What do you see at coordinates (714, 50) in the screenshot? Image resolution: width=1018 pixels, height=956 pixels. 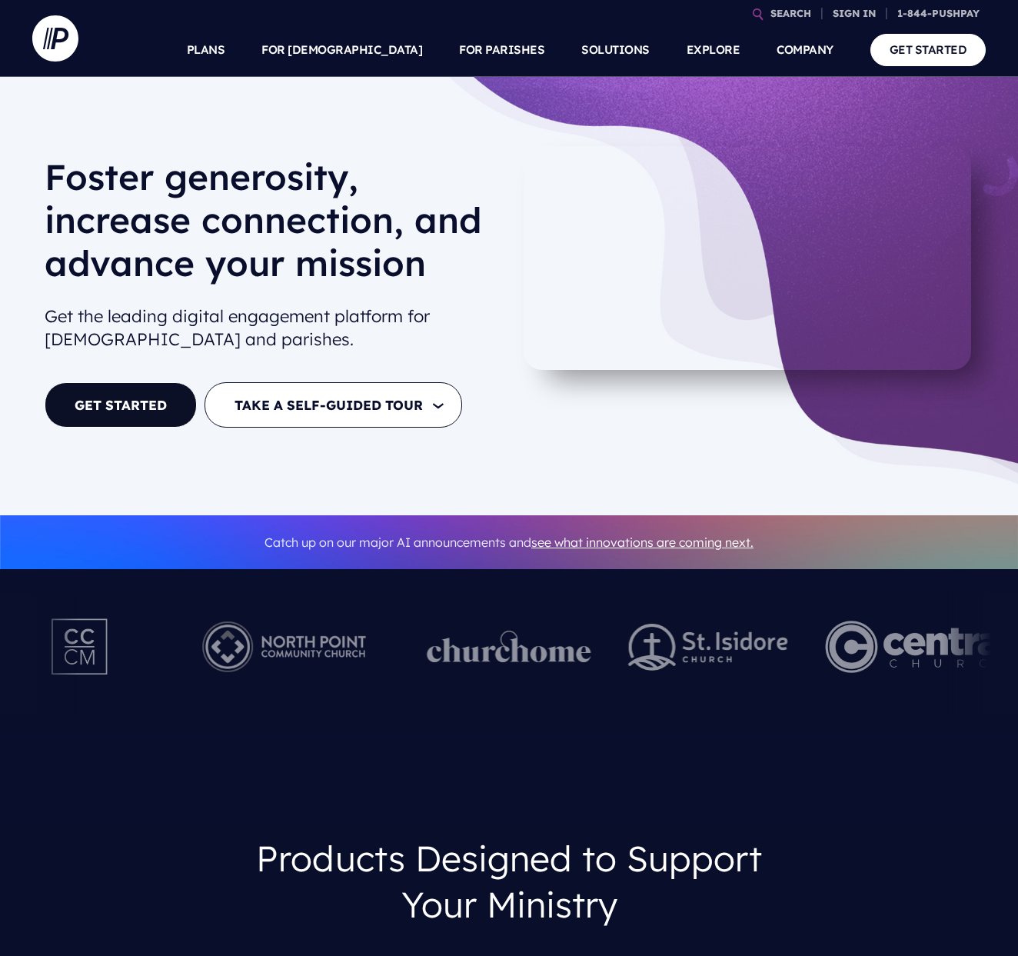 I see `a: EXPLORE` at bounding box center [714, 50].